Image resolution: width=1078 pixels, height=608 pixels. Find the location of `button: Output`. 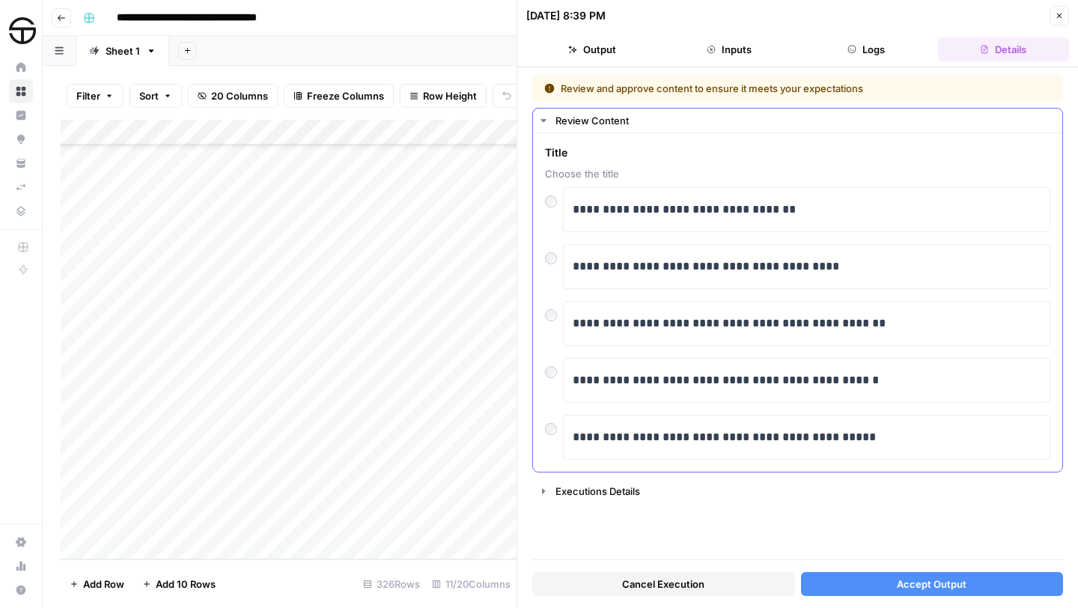

button: Output is located at coordinates (591, 49).